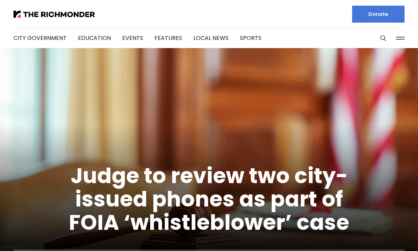 Image resolution: width=418 pixels, height=251 pixels. What do you see at coordinates (209, 199) in the screenshot?
I see `a: Judge to review two city-issued phones as part of FOIA ‘whistleblower’ case` at bounding box center [209, 199].